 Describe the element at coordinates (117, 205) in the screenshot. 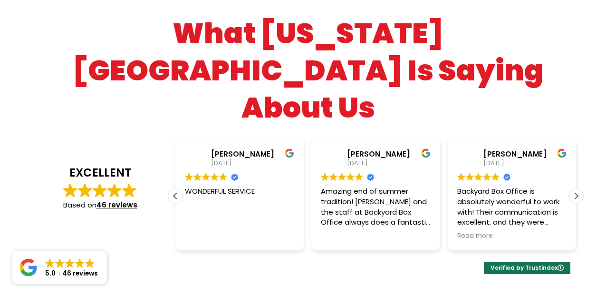

I see `a: 46 reviews` at that location.